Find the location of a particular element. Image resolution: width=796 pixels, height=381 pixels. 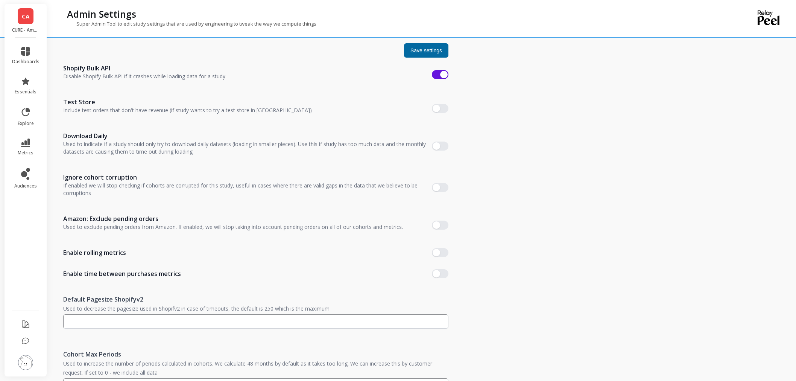

label: Cohort Max Periods is located at coordinates (256, 354).